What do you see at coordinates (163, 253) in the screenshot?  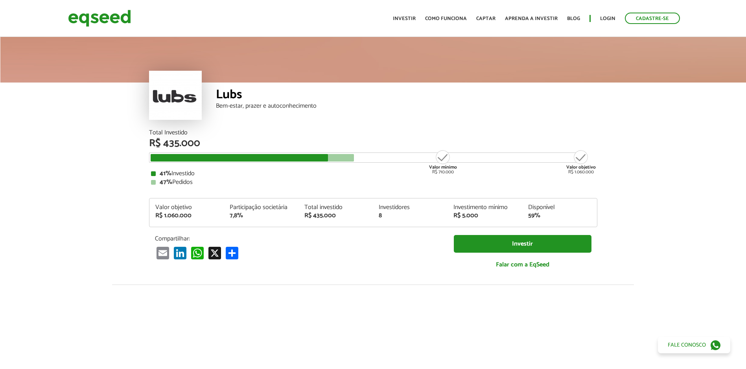 I see `a: Email` at bounding box center [163, 253].